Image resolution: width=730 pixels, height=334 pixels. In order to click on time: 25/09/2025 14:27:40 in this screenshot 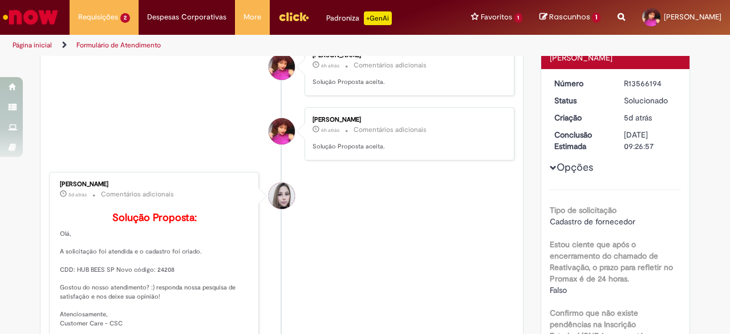, I will do `click(78, 195)`.